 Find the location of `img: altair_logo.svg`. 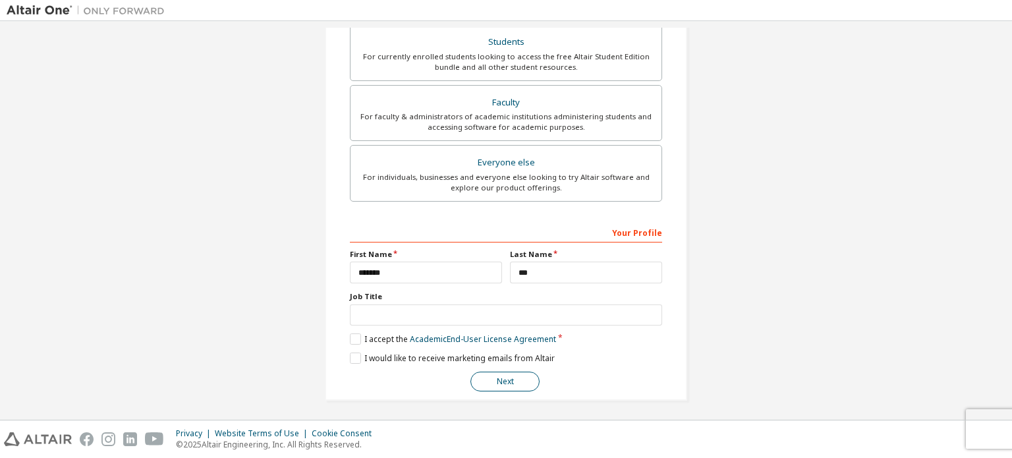

img: altair_logo.svg is located at coordinates (38, 439).